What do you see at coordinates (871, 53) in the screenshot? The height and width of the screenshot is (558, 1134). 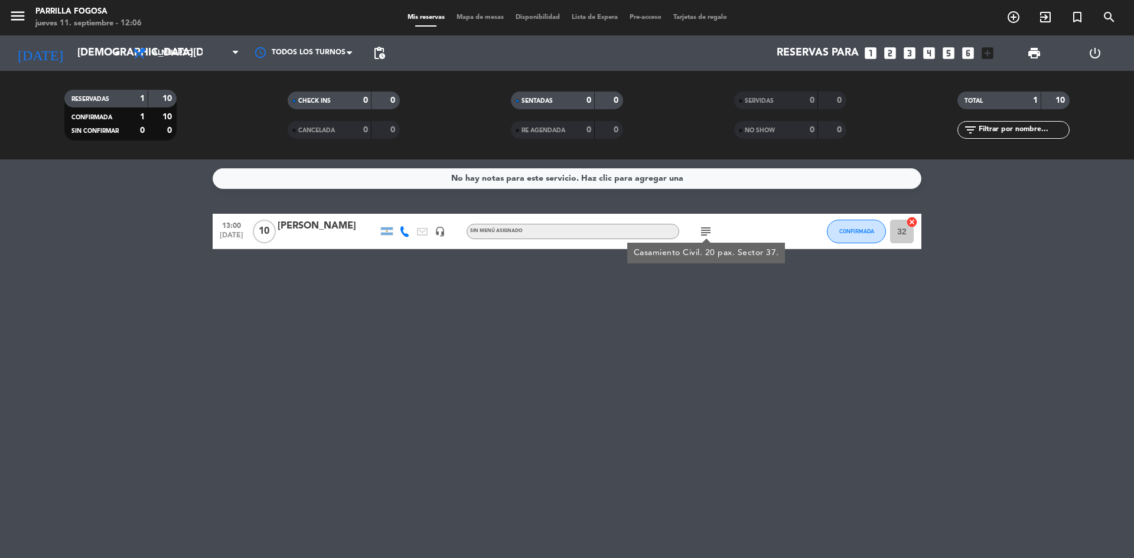 I see `i: looks_one` at bounding box center [871, 53].